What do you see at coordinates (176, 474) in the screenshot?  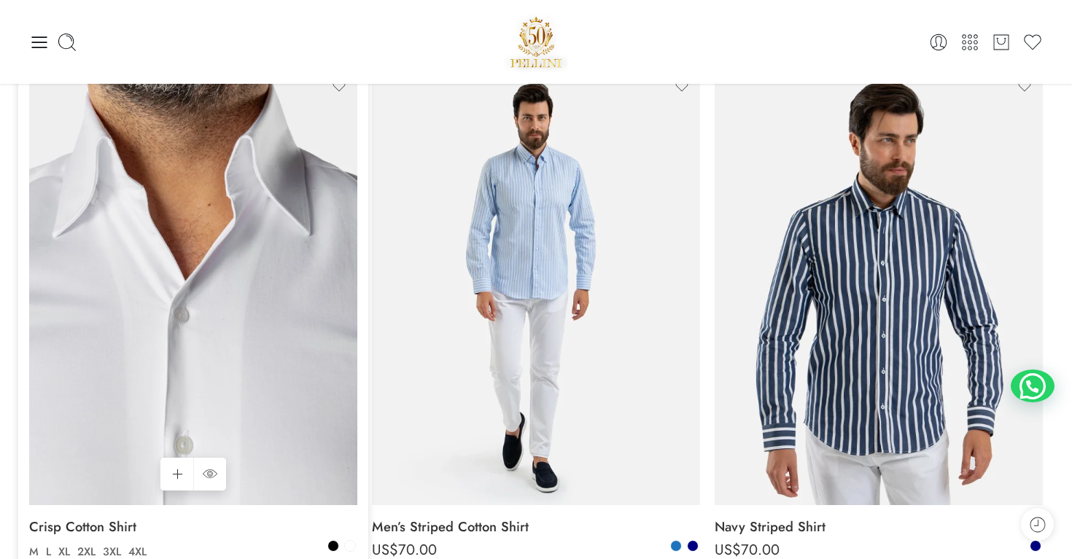 I see `a: Select options for “Crisp Cotton Shirt”` at bounding box center [176, 474].